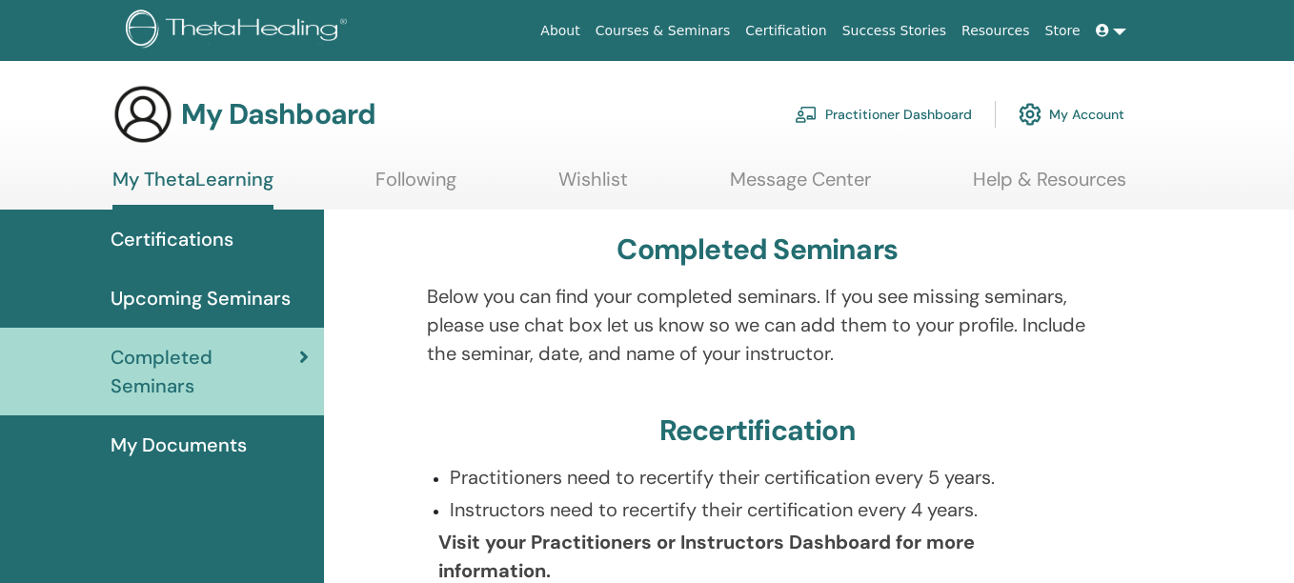 This screenshot has height=583, width=1294. Describe the element at coordinates (800, 186) in the screenshot. I see `a: Message Center` at that location.